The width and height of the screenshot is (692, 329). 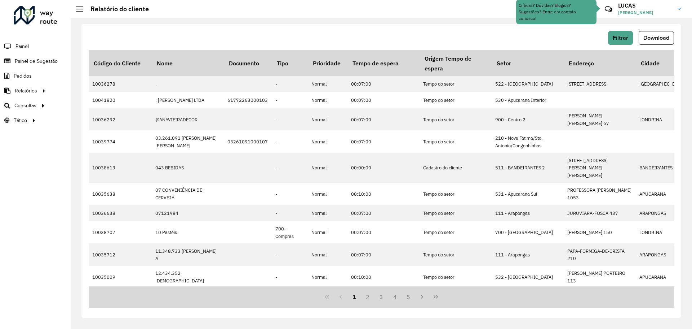 I want to click on font: Origem Tempo de espera, so click(x=448, y=63).